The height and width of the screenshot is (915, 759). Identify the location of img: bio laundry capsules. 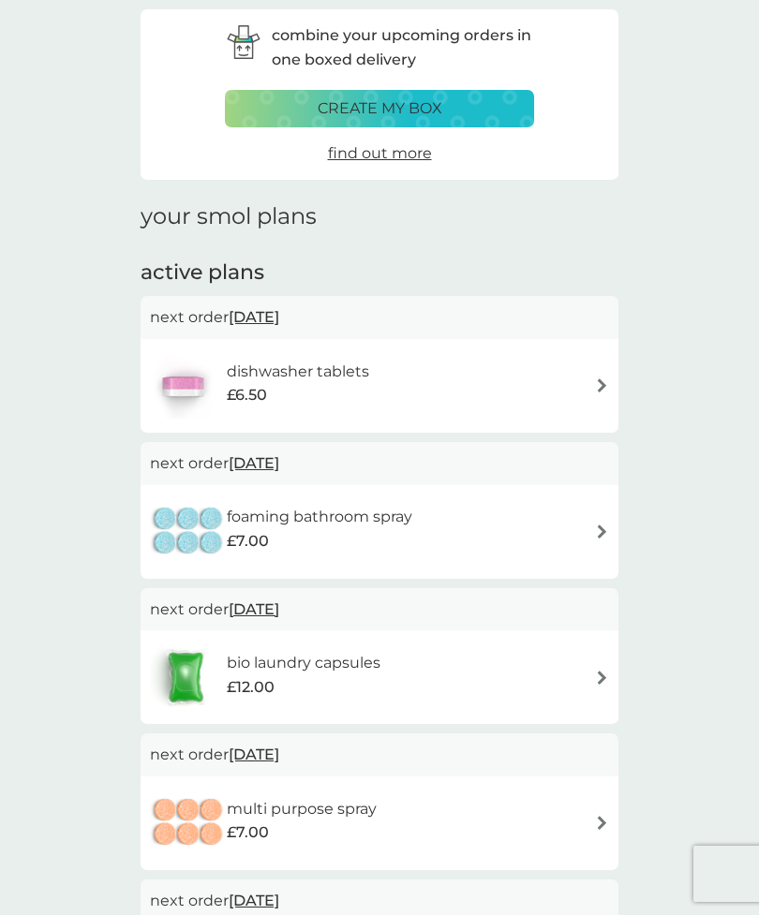
(185, 677).